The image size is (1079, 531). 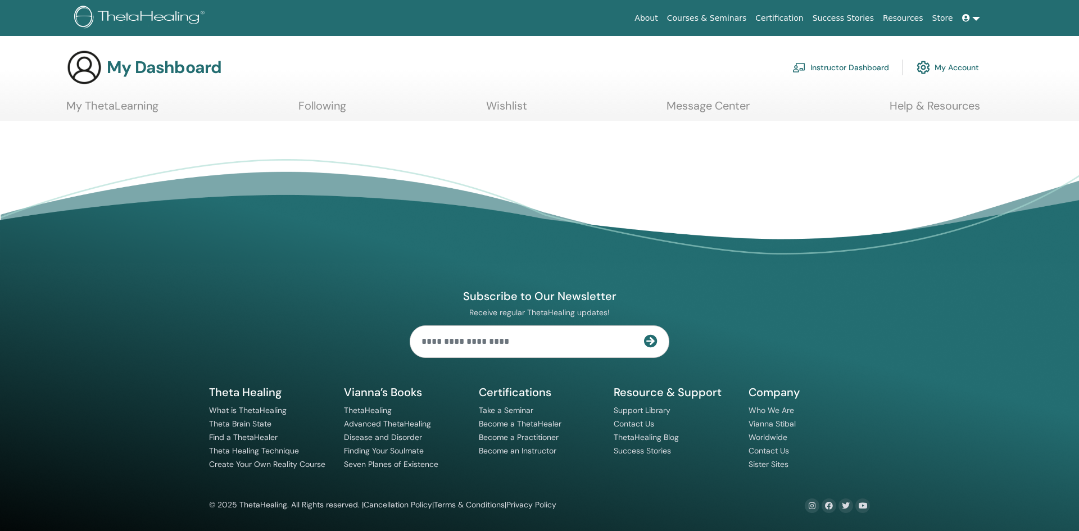 What do you see at coordinates (398, 505) in the screenshot?
I see `a: Cancellation Policy` at bounding box center [398, 505].